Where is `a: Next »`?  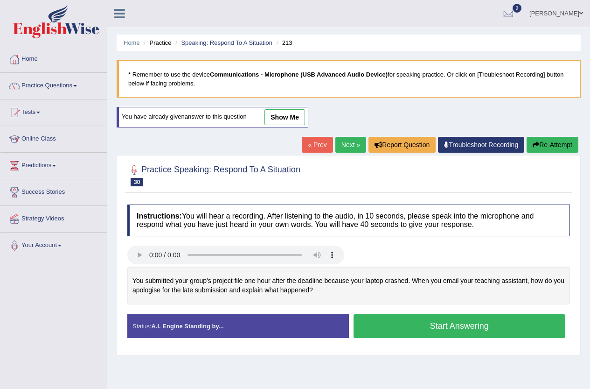
a: Next » is located at coordinates (351, 145).